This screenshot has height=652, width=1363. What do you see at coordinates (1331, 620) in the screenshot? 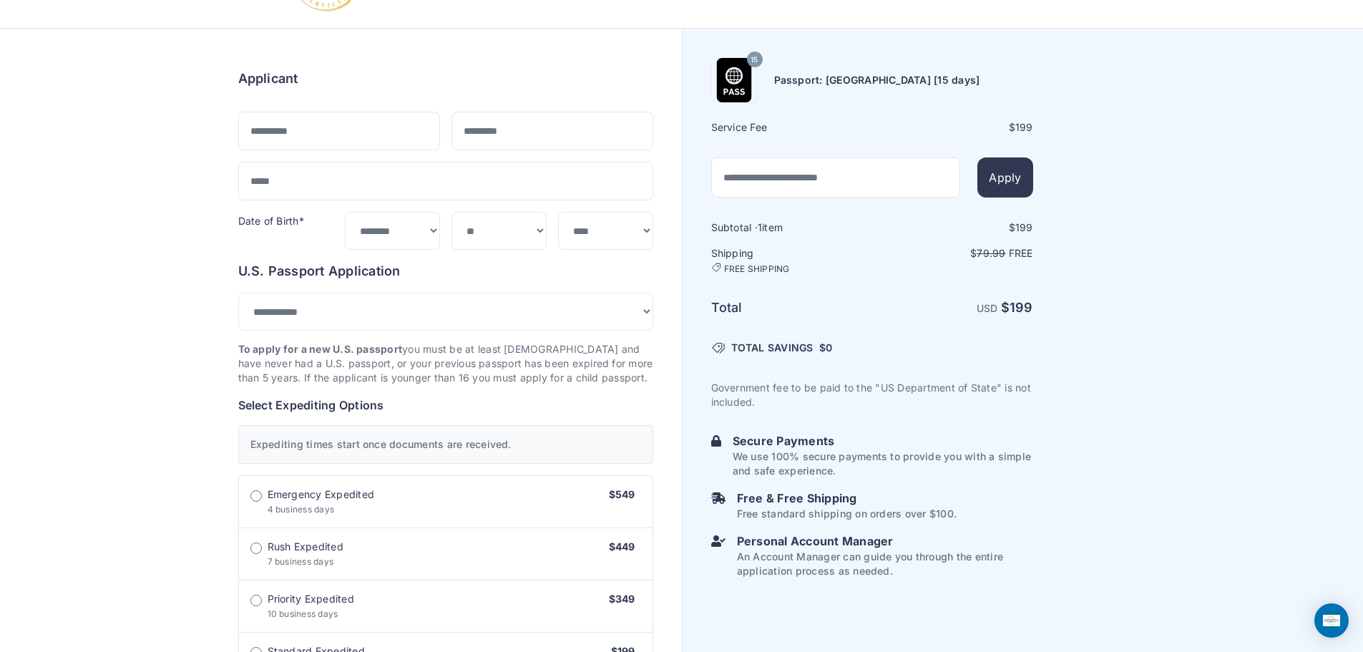
I see `div: Open Intercom Messenger` at bounding box center [1331, 620].